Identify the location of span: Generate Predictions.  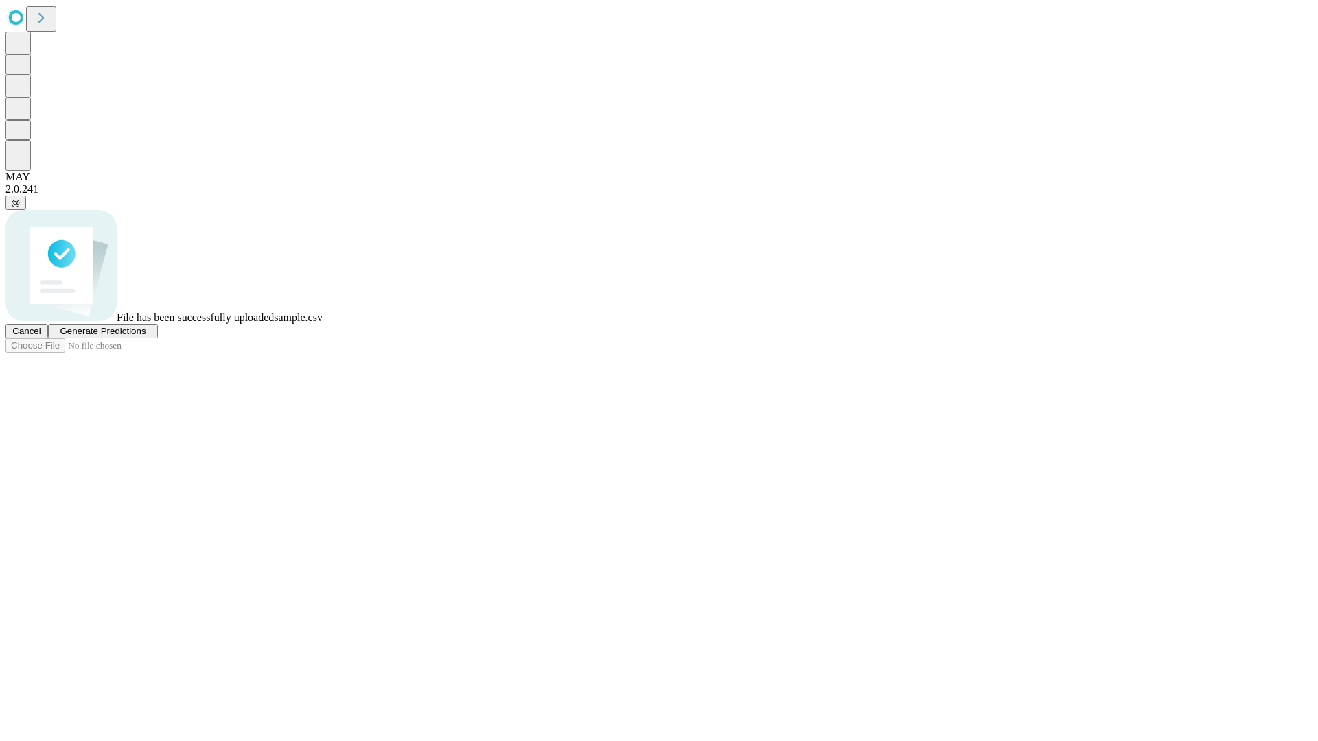
(102, 331).